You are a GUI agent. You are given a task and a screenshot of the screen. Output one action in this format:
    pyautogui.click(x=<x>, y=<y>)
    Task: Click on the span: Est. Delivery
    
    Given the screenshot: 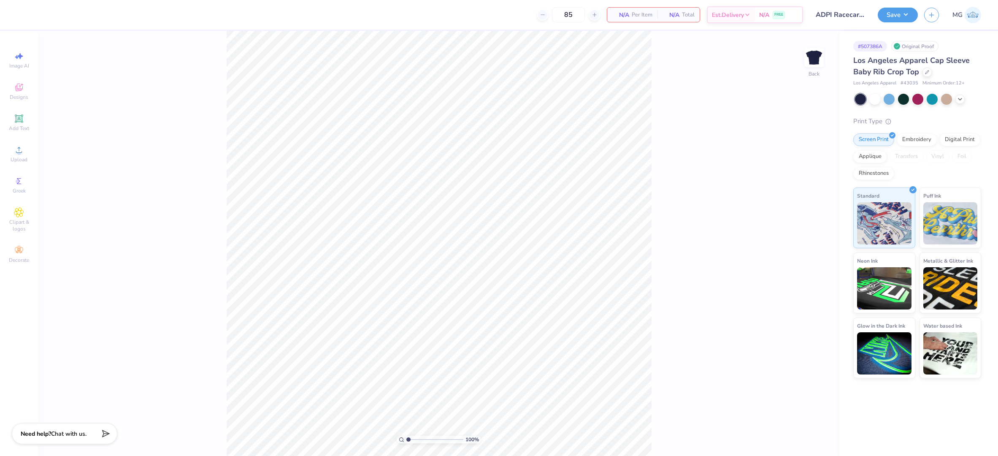 What is the action you would take?
    pyautogui.click(x=728, y=15)
    